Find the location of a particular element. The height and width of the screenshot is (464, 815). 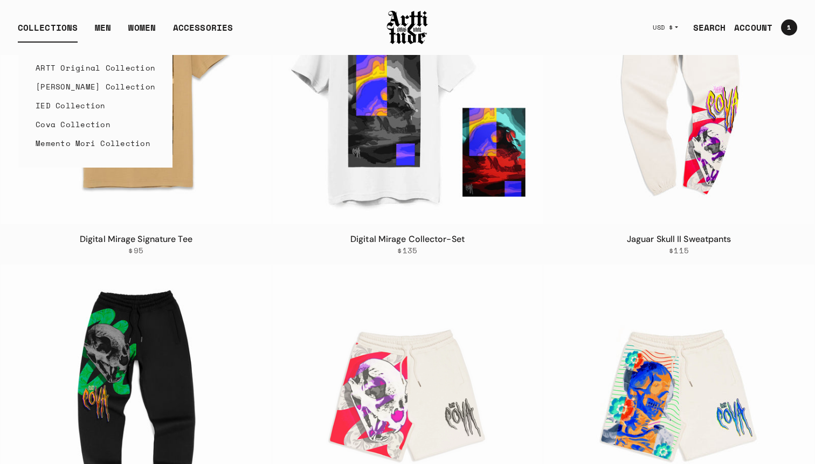

a: ARTT Original Collection is located at coordinates (95, 67).